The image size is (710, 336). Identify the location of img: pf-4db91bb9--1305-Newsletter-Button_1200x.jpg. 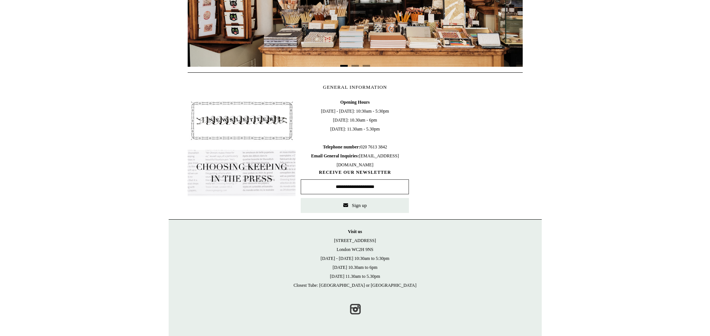
(242, 121).